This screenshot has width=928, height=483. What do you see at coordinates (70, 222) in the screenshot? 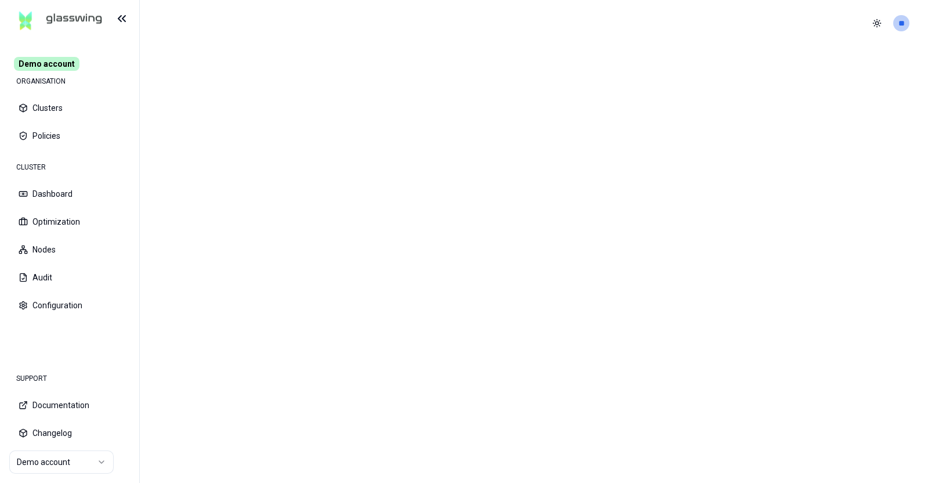
I see `button: Optimization` at bounding box center [70, 222].